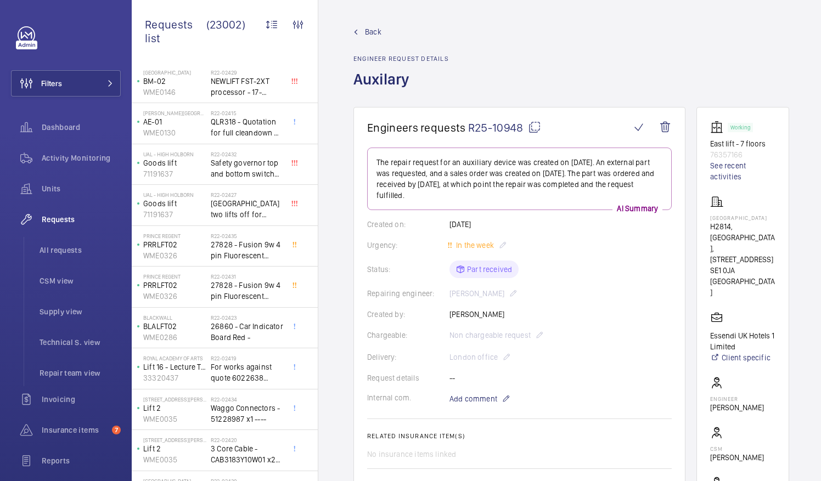 This screenshot has width=821, height=481. What do you see at coordinates (417, 127) in the screenshot?
I see `span: Engineers requests` at bounding box center [417, 127].